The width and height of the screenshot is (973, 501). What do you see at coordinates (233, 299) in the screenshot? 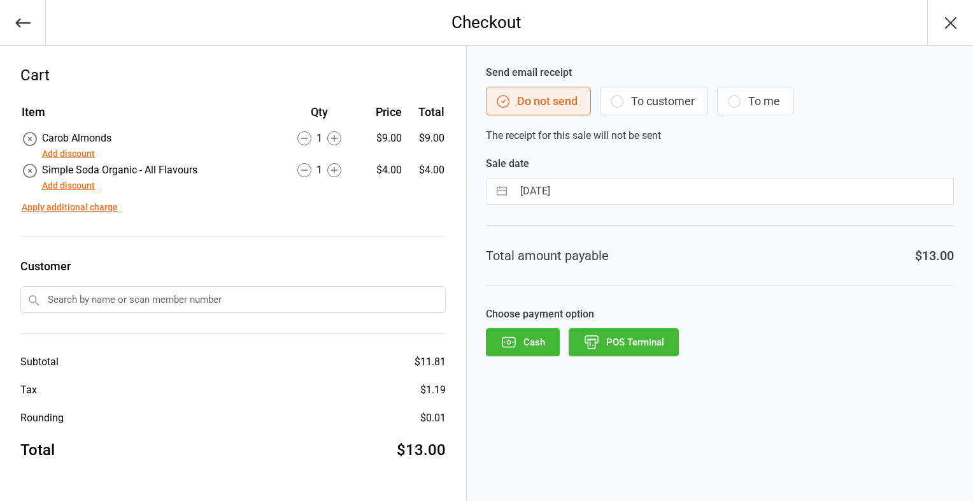
I see `input: Search by name or scan member number` at bounding box center [233, 299].